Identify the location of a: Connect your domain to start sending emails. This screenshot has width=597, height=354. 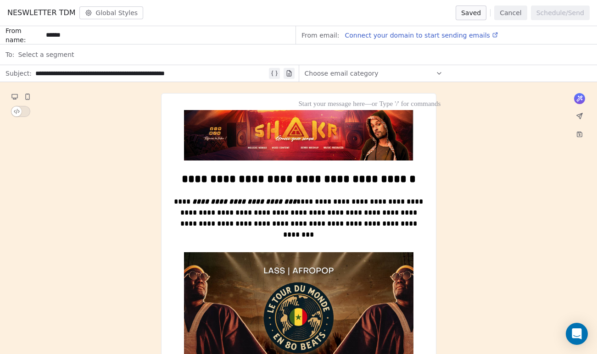
(419, 35).